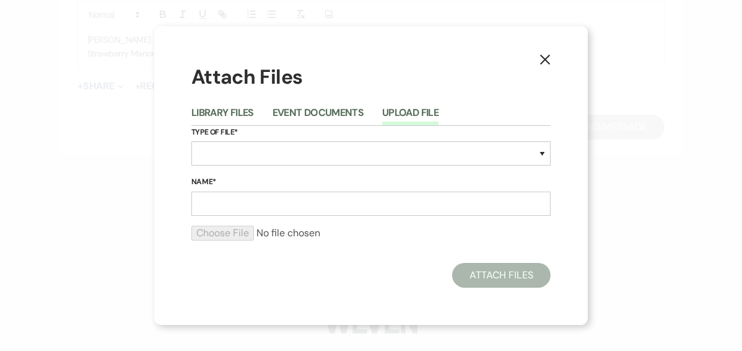 The width and height of the screenshot is (742, 351). What do you see at coordinates (410, 116) in the screenshot?
I see `button: Upload File` at bounding box center [410, 116].